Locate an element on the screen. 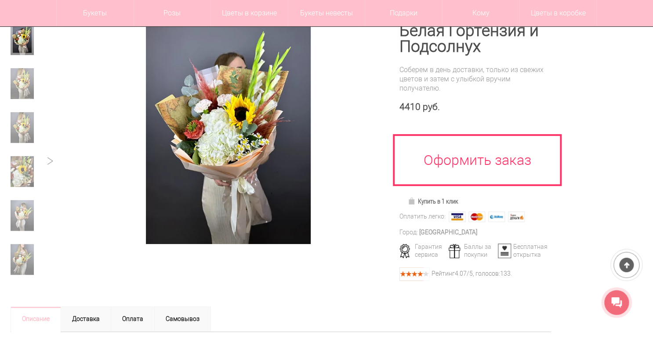  a: Купить в 1 клик is located at coordinates (433, 201).